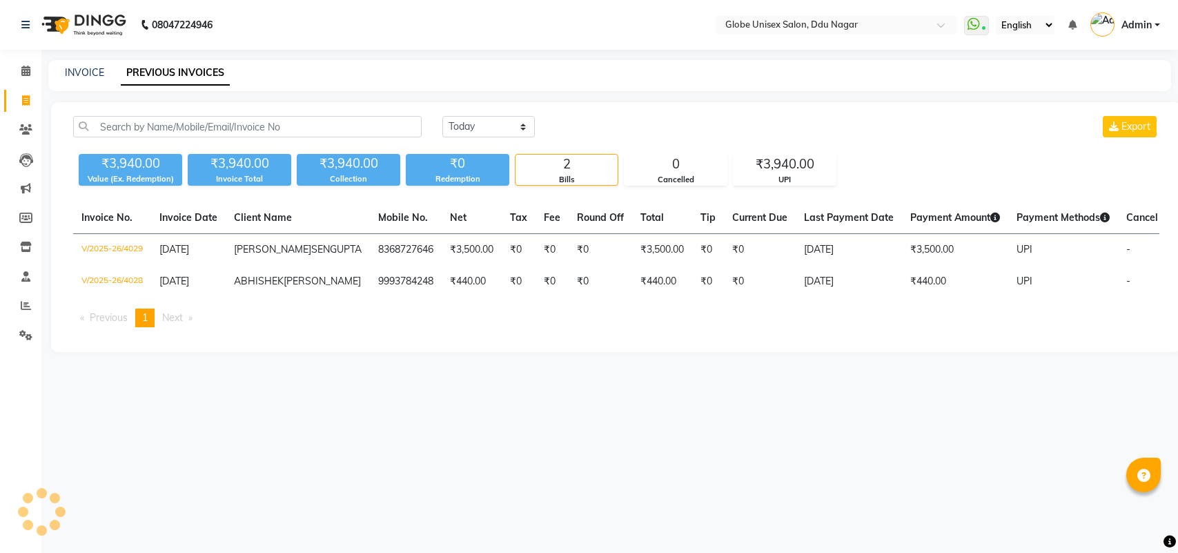 This screenshot has height=553, width=1178. What do you see at coordinates (182, 25) in the screenshot?
I see `b: 08047224946` at bounding box center [182, 25].